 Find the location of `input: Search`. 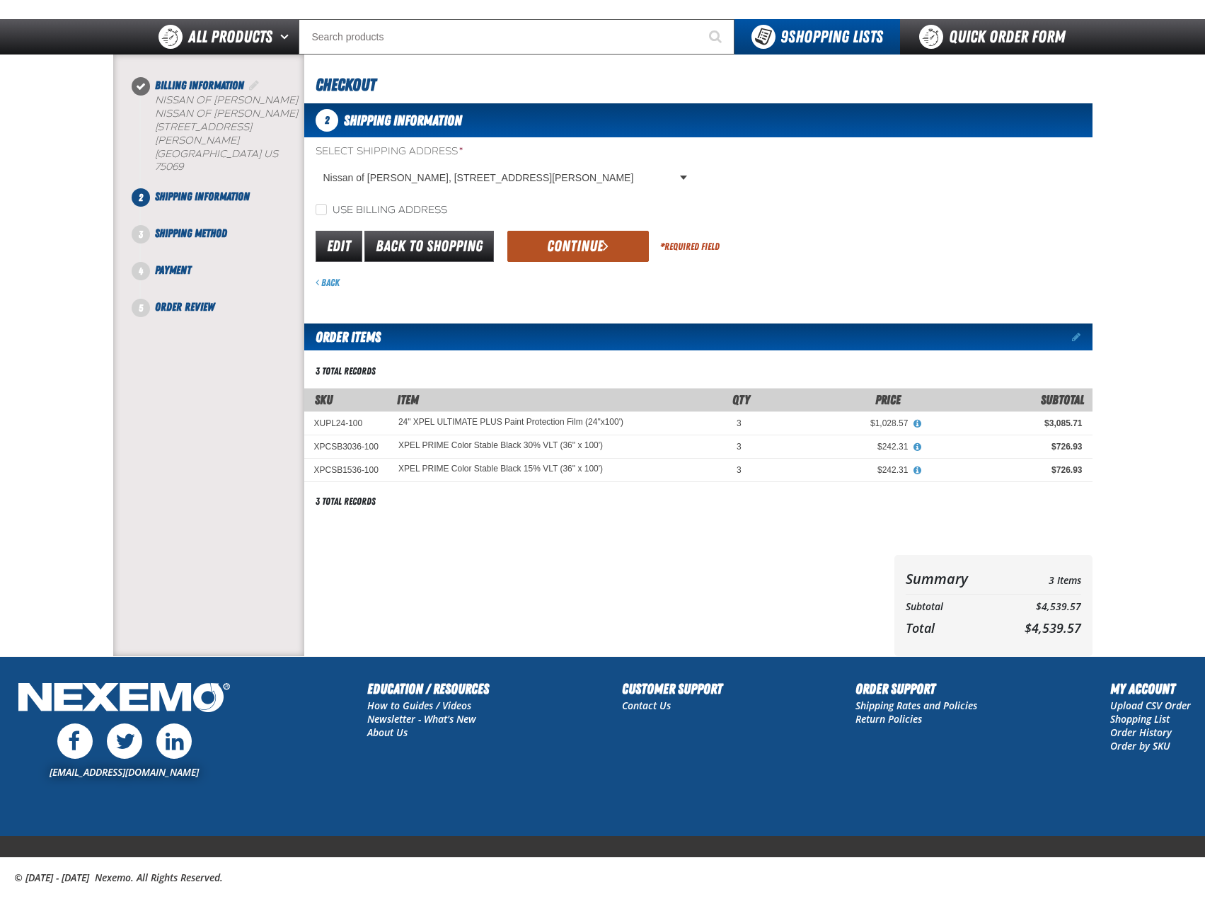

input: Search is located at coordinates (517, 37).